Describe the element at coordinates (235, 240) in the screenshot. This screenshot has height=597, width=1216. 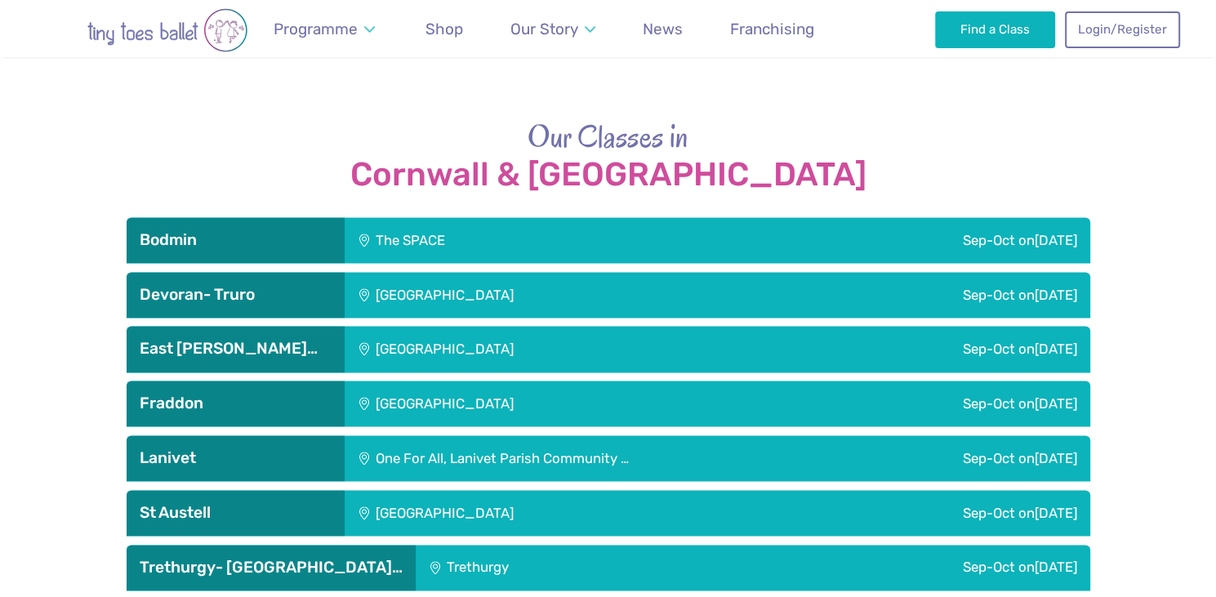
I see `h3: Bodmin` at that location.